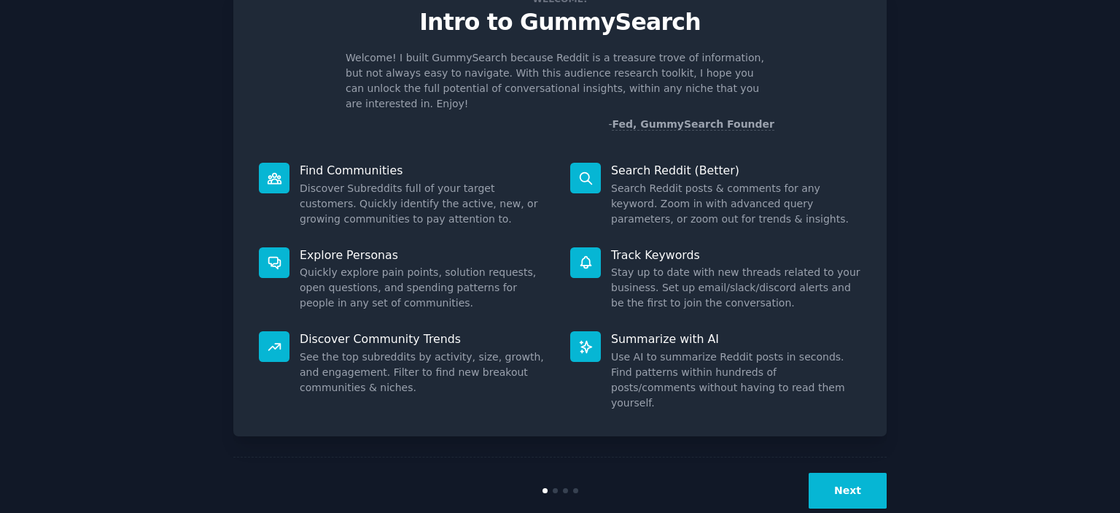 The width and height of the screenshot is (1120, 513). Describe the element at coordinates (560, 22) in the screenshot. I see `p: Intro to GummySearch` at that location.